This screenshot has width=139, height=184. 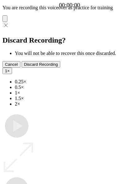 I want to click on li: 1×, so click(x=76, y=93).